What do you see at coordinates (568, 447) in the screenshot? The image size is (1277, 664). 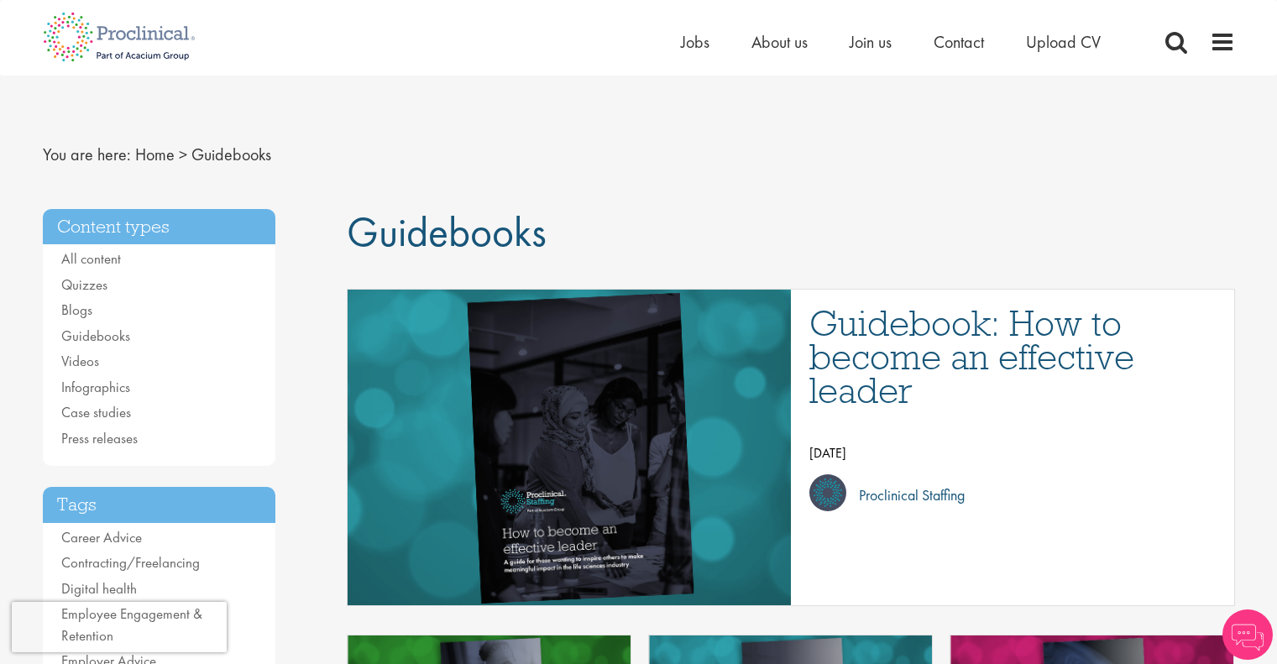 I see `img: Leadership in life sciences` at bounding box center [568, 447].